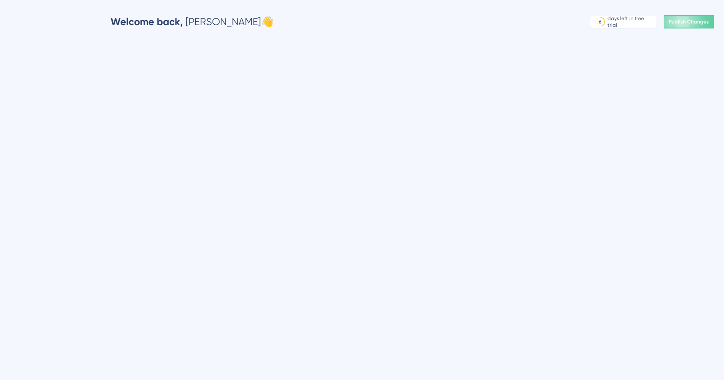  I want to click on span: Welcome back,, so click(147, 21).